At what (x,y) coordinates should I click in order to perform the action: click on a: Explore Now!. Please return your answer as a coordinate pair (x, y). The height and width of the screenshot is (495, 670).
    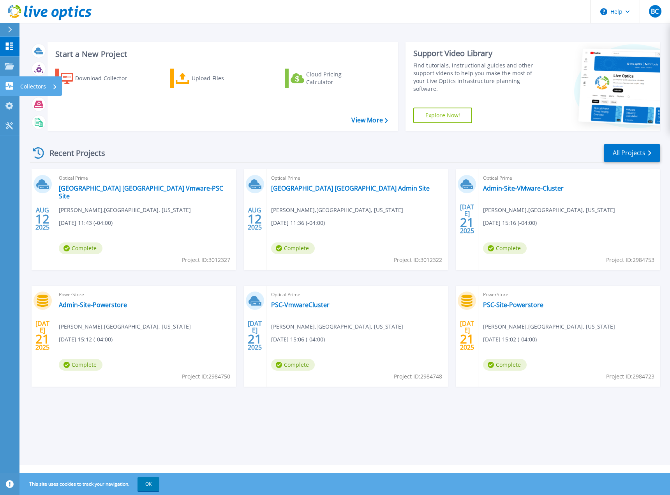
    Looking at the image, I should click on (443, 115).